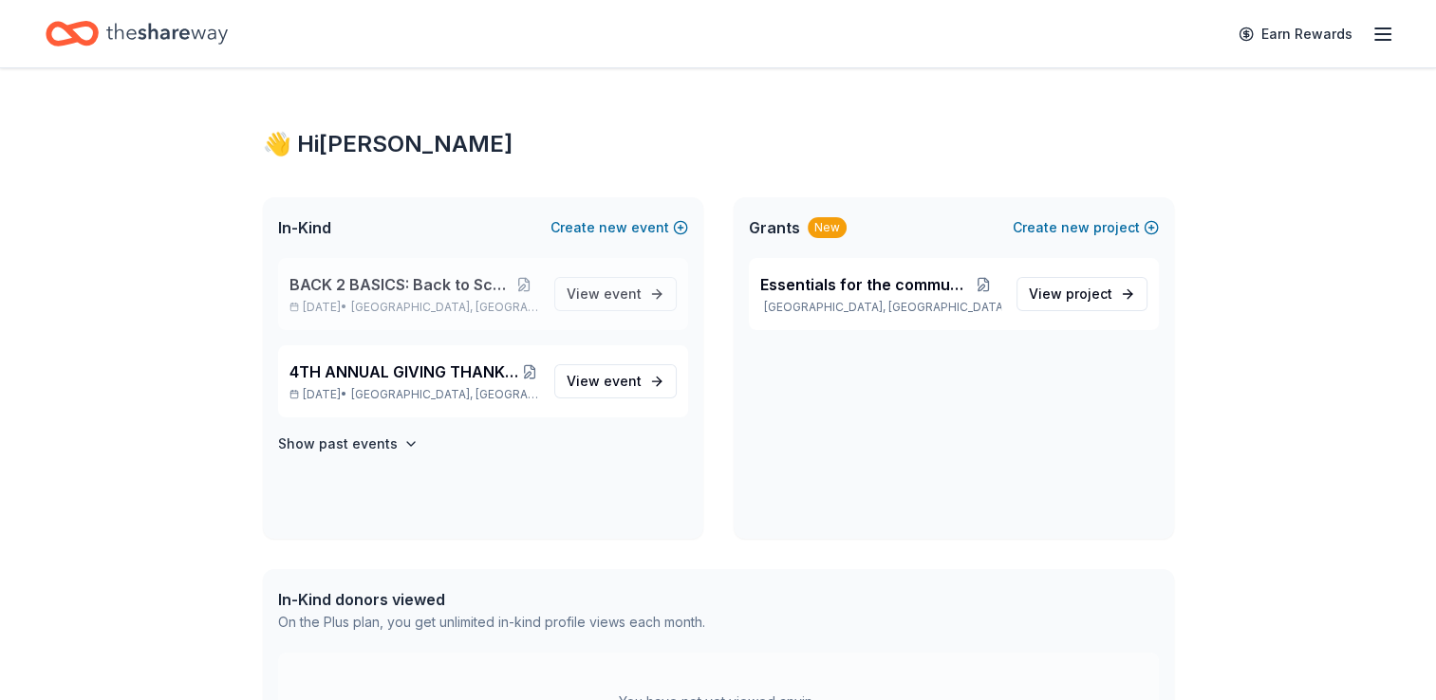 Image resolution: width=1436 pixels, height=700 pixels. Describe the element at coordinates (826, 228) in the screenshot. I see `div: New` at that location.